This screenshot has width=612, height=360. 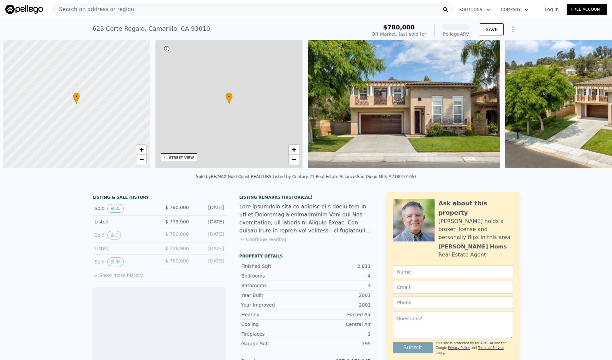 I want to click on button: Submit, so click(x=413, y=347).